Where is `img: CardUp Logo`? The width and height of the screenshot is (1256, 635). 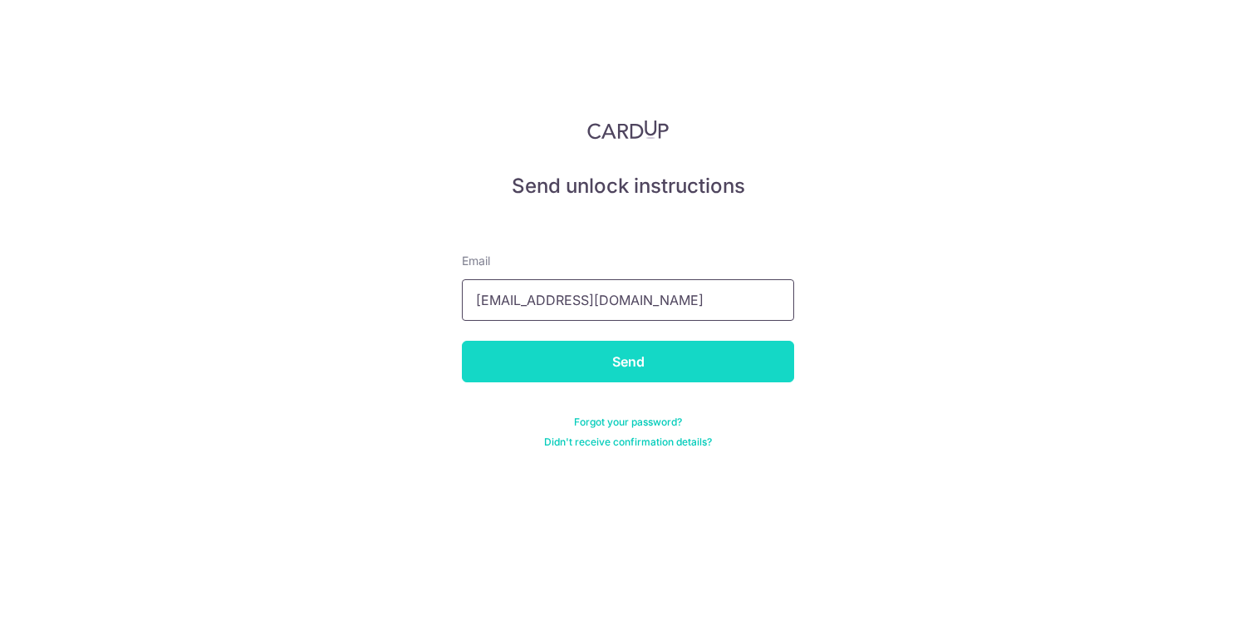 img: CardUp Logo is located at coordinates (628, 130).